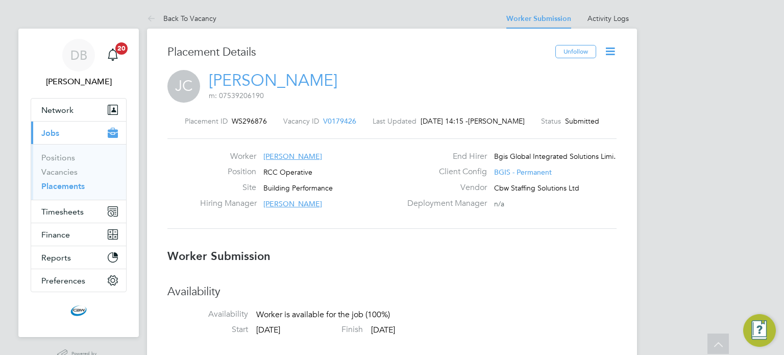 The image size is (784, 355). Describe the element at coordinates (608, 18) in the screenshot. I see `a: Activity Logs` at that location.